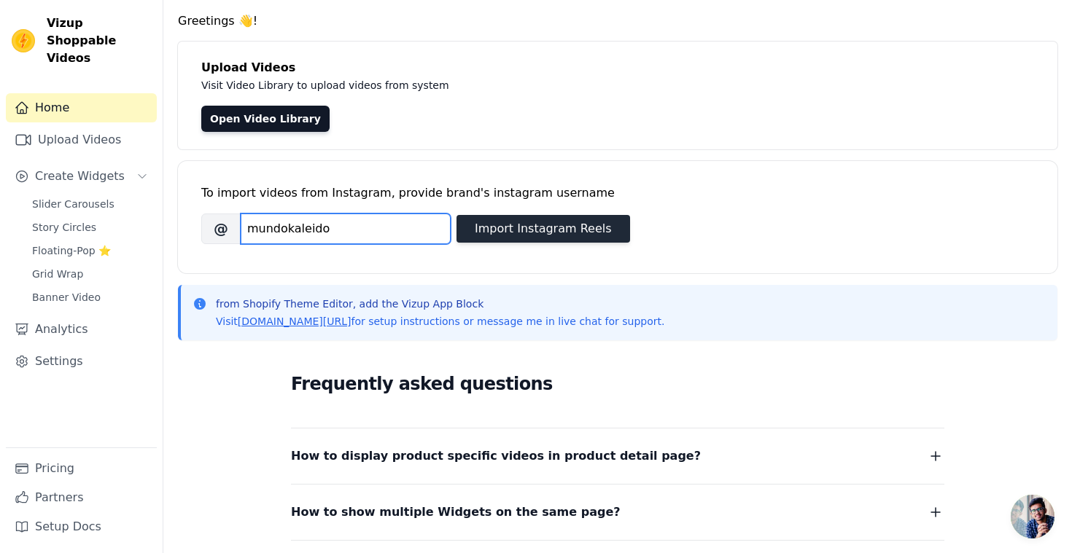 The width and height of the screenshot is (1072, 553). I want to click on h2: Frequently asked questions, so click(618, 384).